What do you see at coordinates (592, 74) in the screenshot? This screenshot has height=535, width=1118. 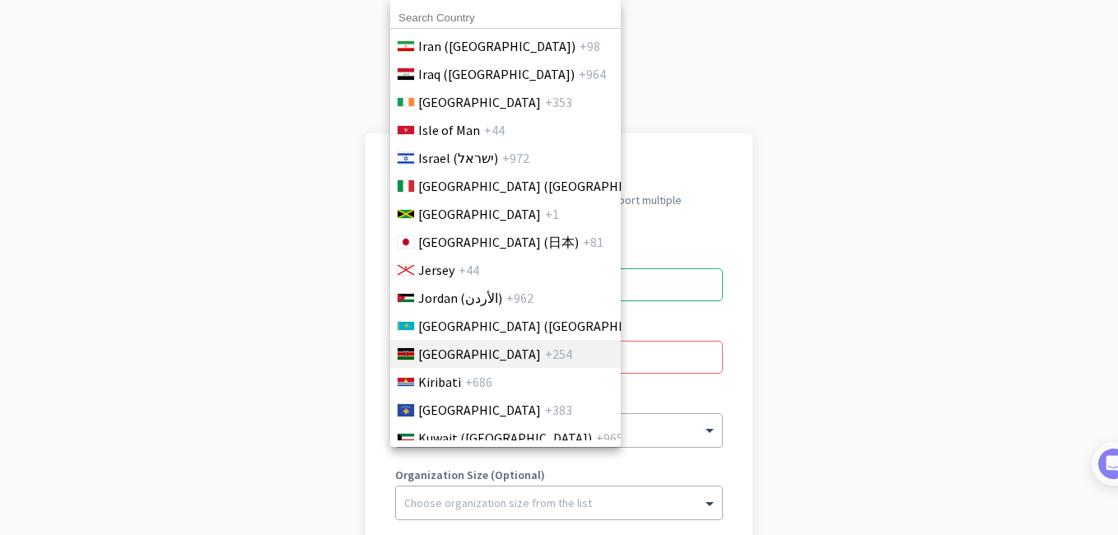 I see `span: +964` at bounding box center [592, 74].